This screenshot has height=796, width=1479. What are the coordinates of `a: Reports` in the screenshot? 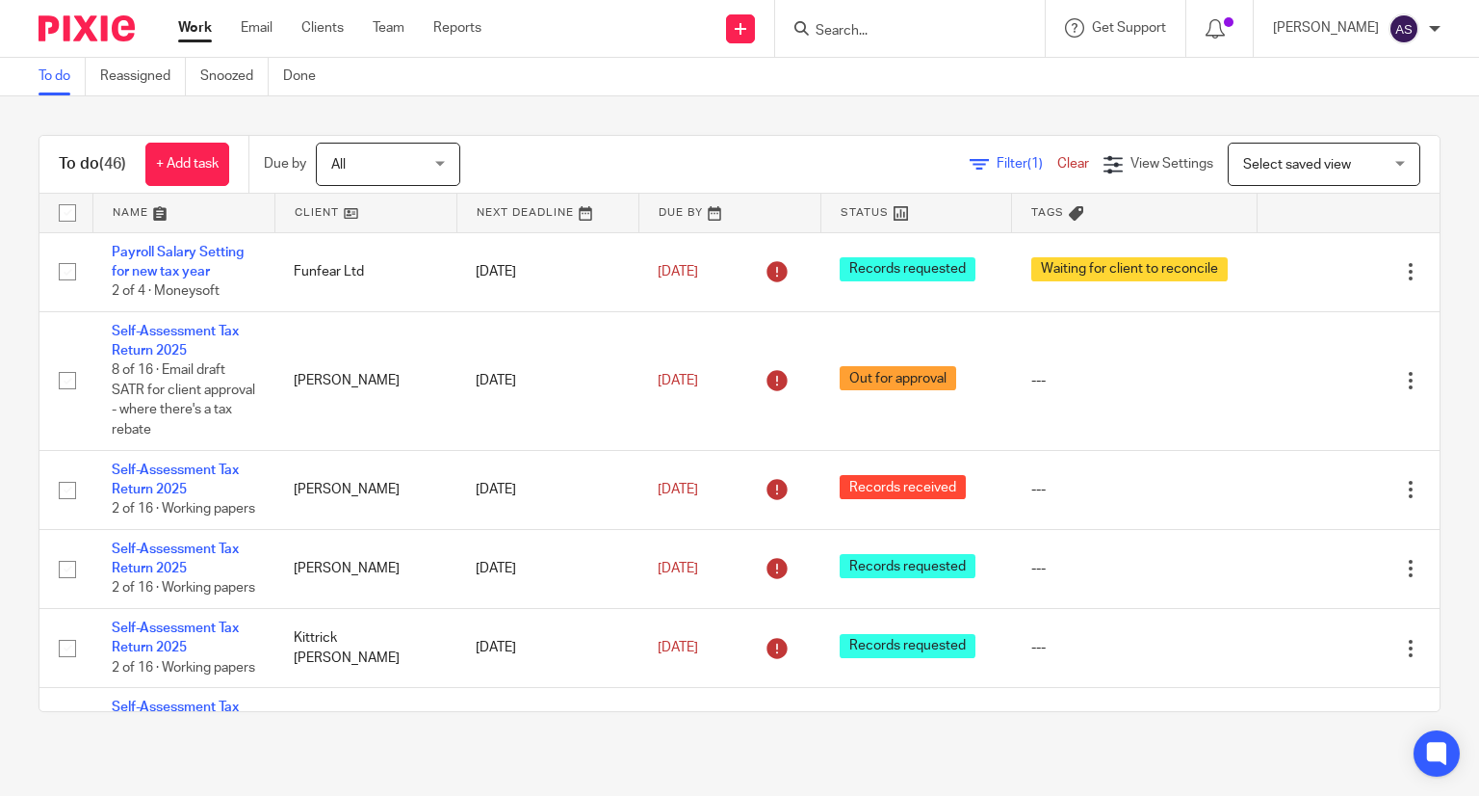 It's located at (458, 28).